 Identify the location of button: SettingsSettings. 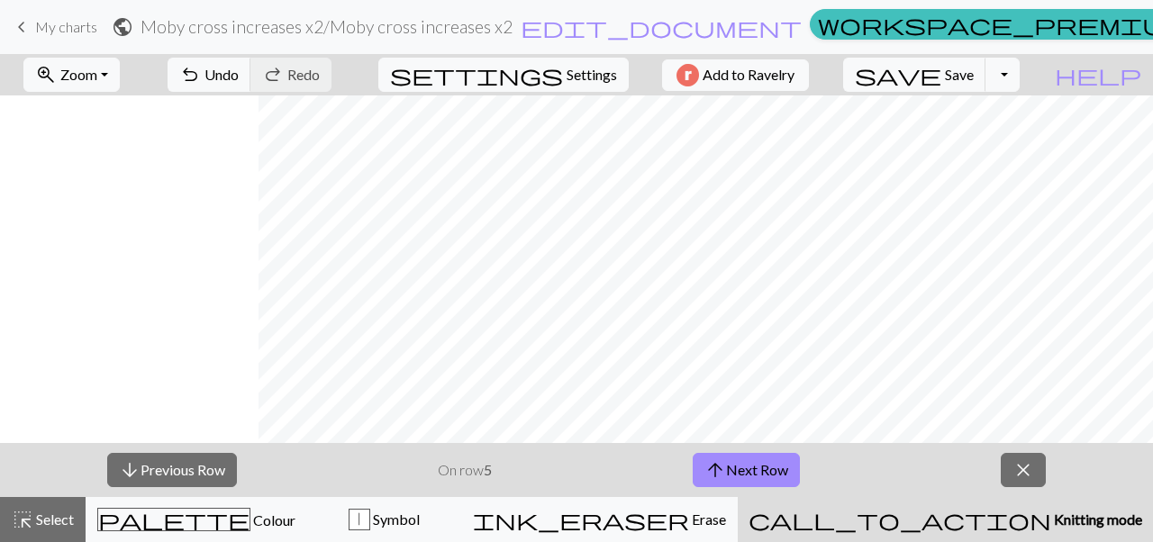
(504, 75).